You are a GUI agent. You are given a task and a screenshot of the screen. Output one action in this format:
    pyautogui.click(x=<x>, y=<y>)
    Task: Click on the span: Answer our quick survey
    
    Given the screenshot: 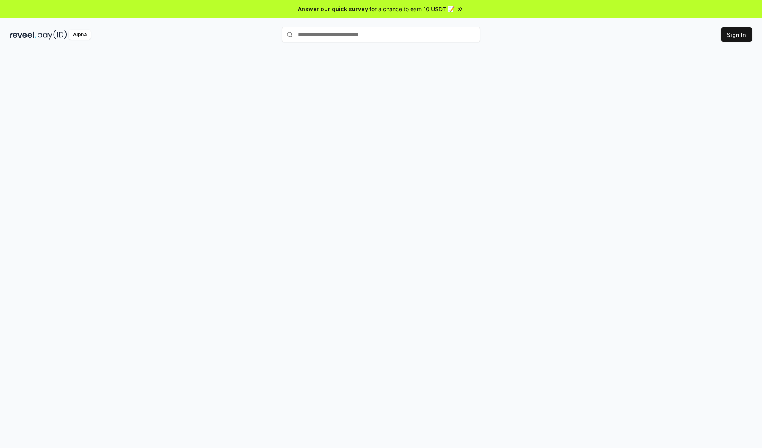 What is the action you would take?
    pyautogui.click(x=333, y=9)
    